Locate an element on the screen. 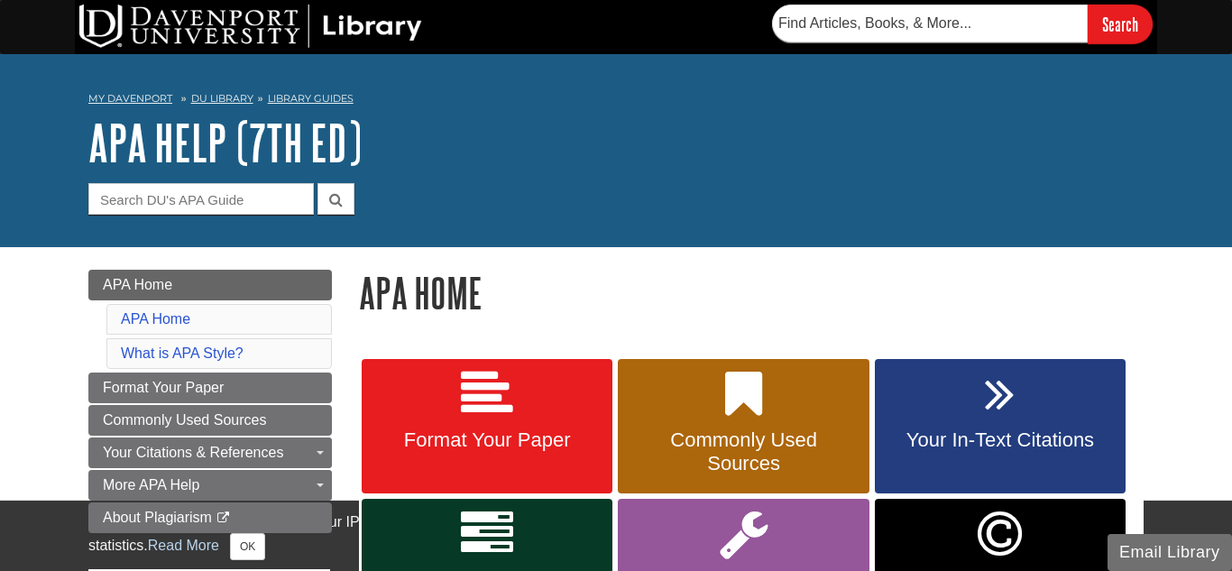  button: Email Library is located at coordinates (1169, 552).